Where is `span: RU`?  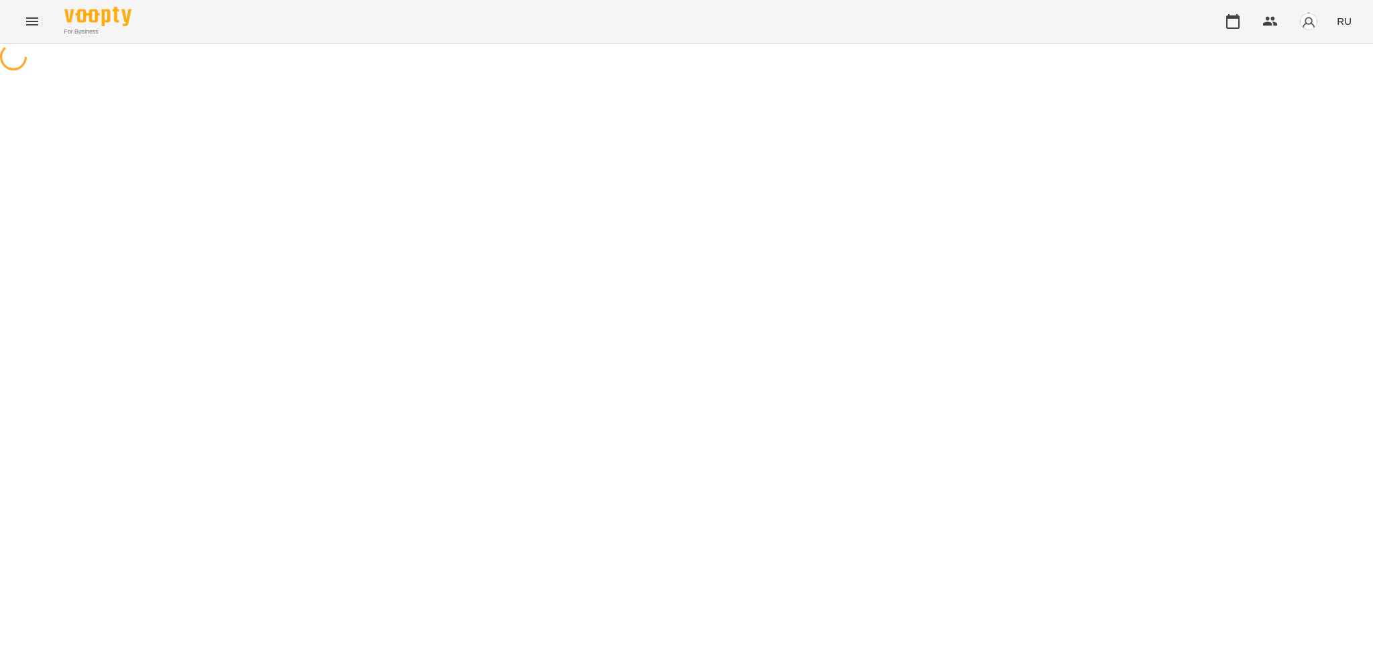 span: RU is located at coordinates (1344, 21).